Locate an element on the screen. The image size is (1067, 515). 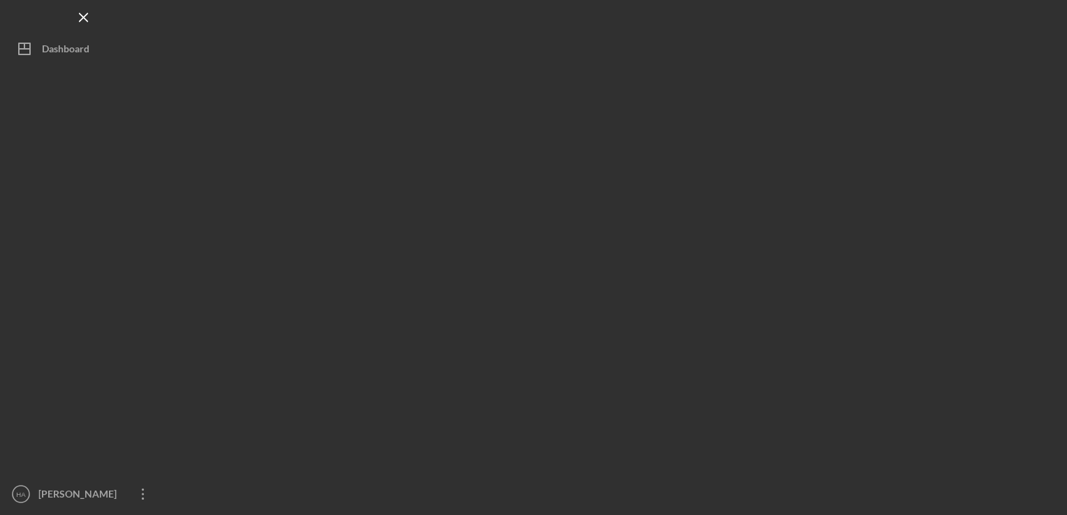
button: Dashboard is located at coordinates (84, 49).